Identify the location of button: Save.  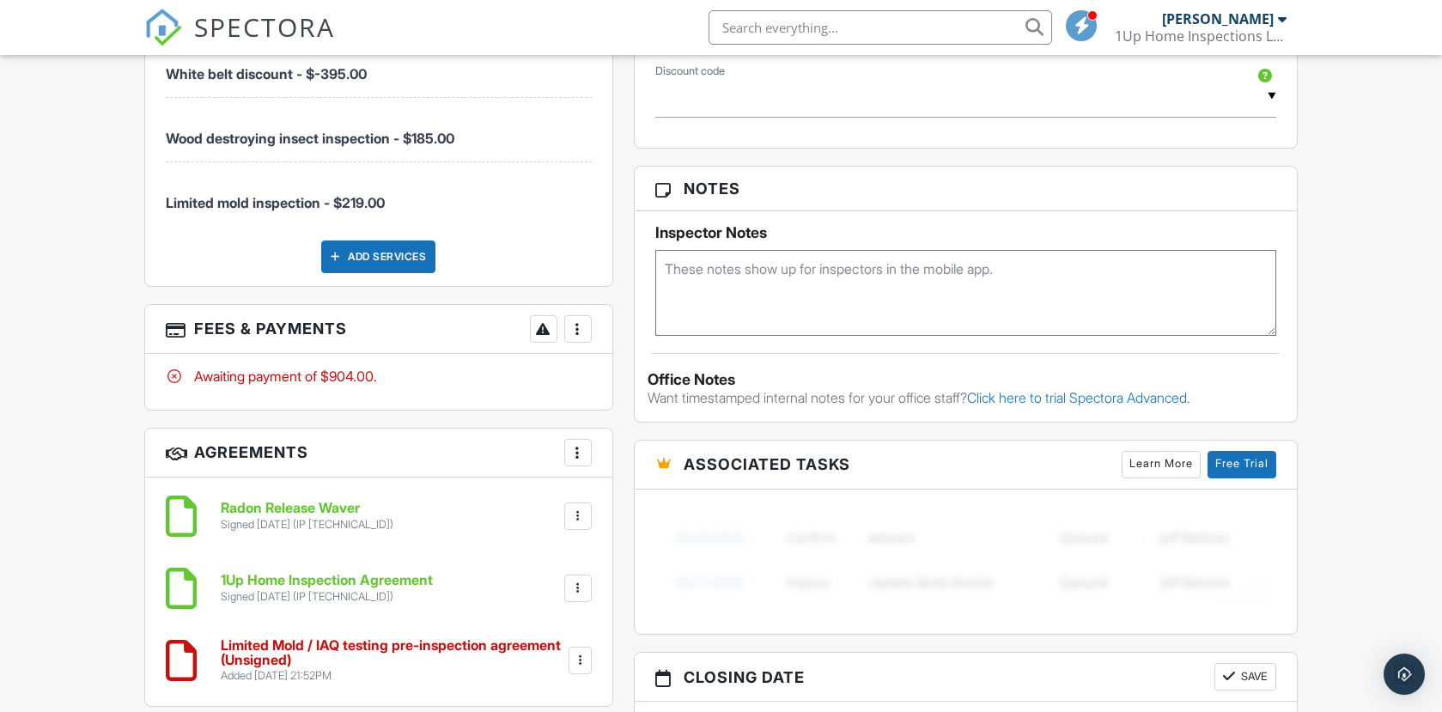
(1246, 677).